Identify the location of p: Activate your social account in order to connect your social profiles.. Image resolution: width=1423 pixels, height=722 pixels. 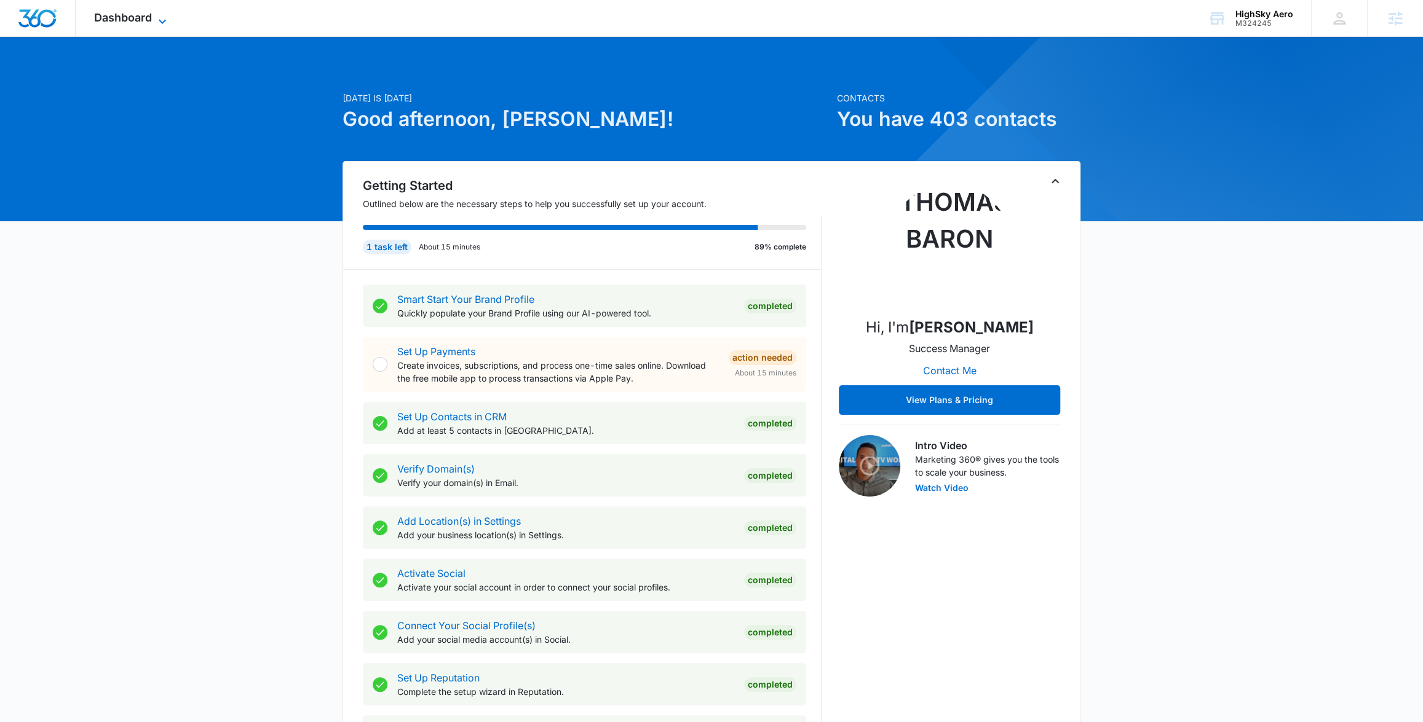
(566, 587).